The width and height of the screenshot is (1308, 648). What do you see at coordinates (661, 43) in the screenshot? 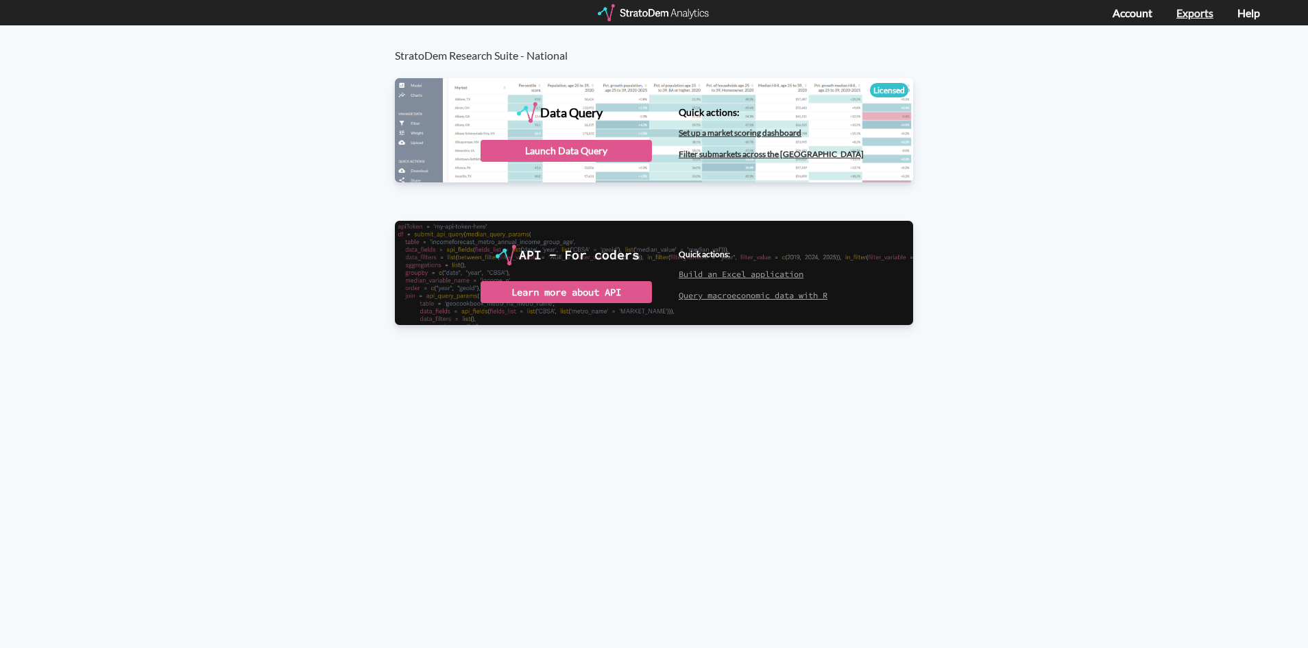
I see `h3: StratoDem Research Suite - National` at bounding box center [661, 43].